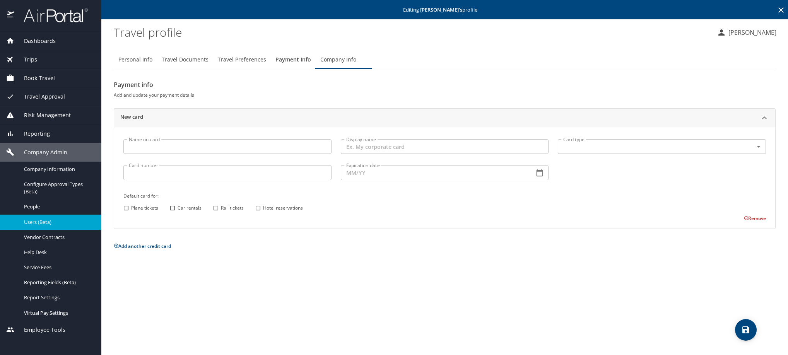 This screenshot has width=788, height=355. I want to click on span: Travel Approval, so click(39, 97).